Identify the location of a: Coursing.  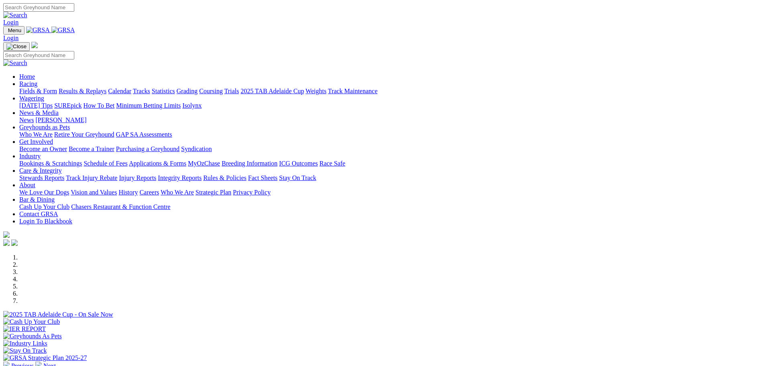
(211, 91).